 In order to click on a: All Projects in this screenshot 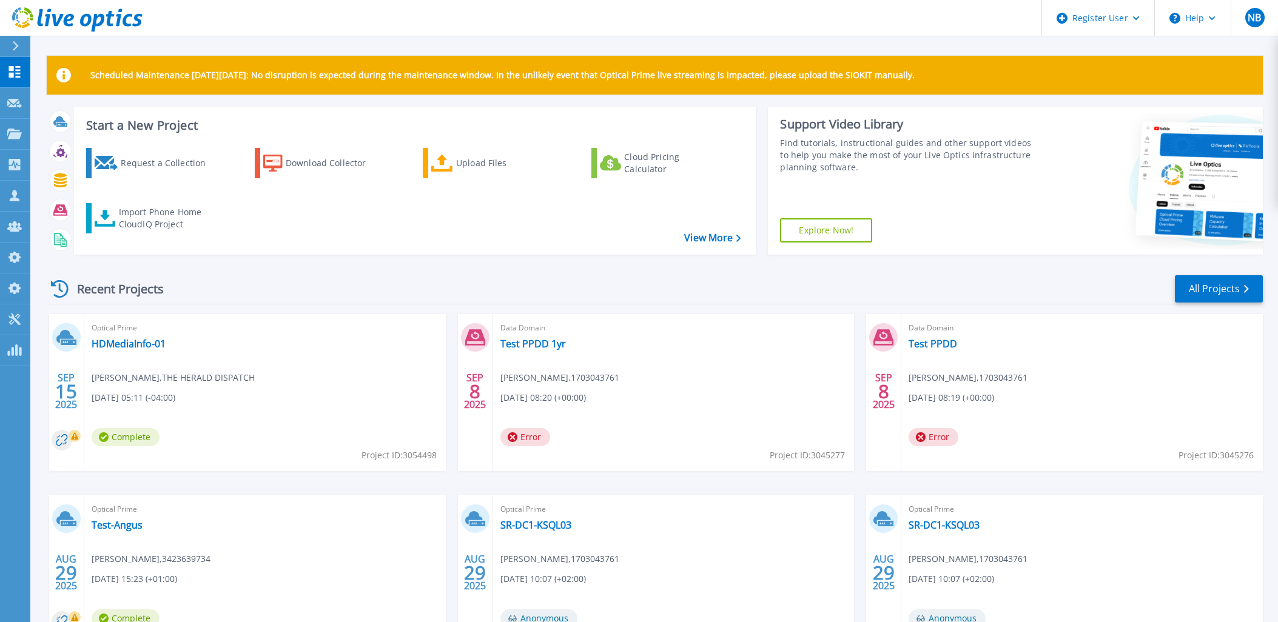, I will do `click(1218, 289)`.